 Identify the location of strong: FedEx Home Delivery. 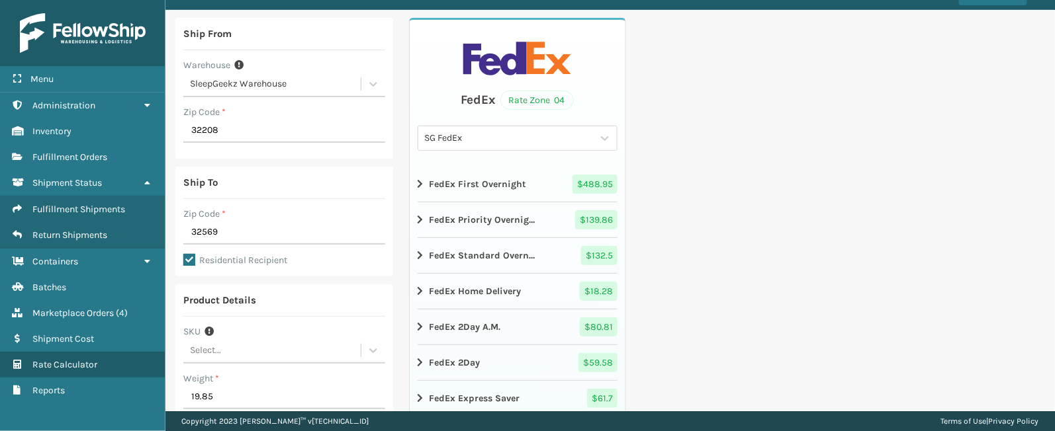
(475, 291).